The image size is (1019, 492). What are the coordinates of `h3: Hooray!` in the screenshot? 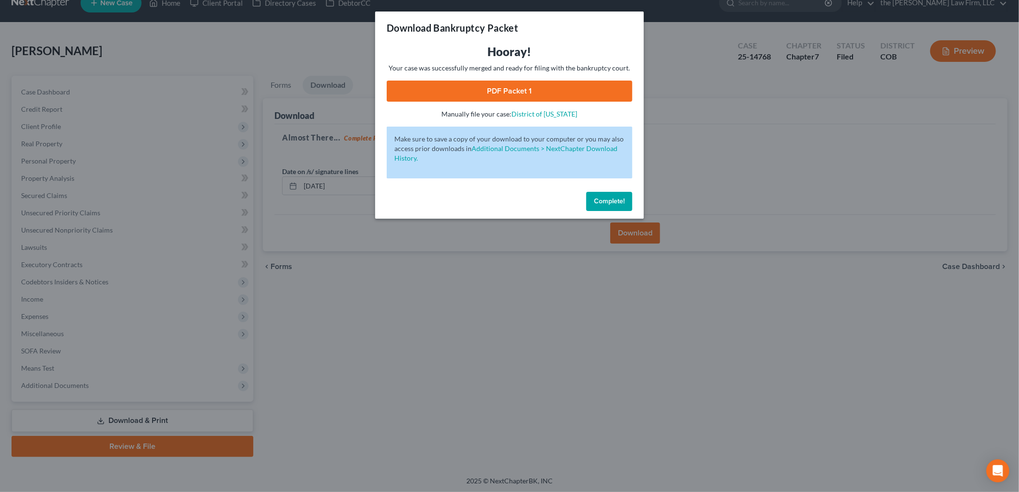 It's located at (510, 52).